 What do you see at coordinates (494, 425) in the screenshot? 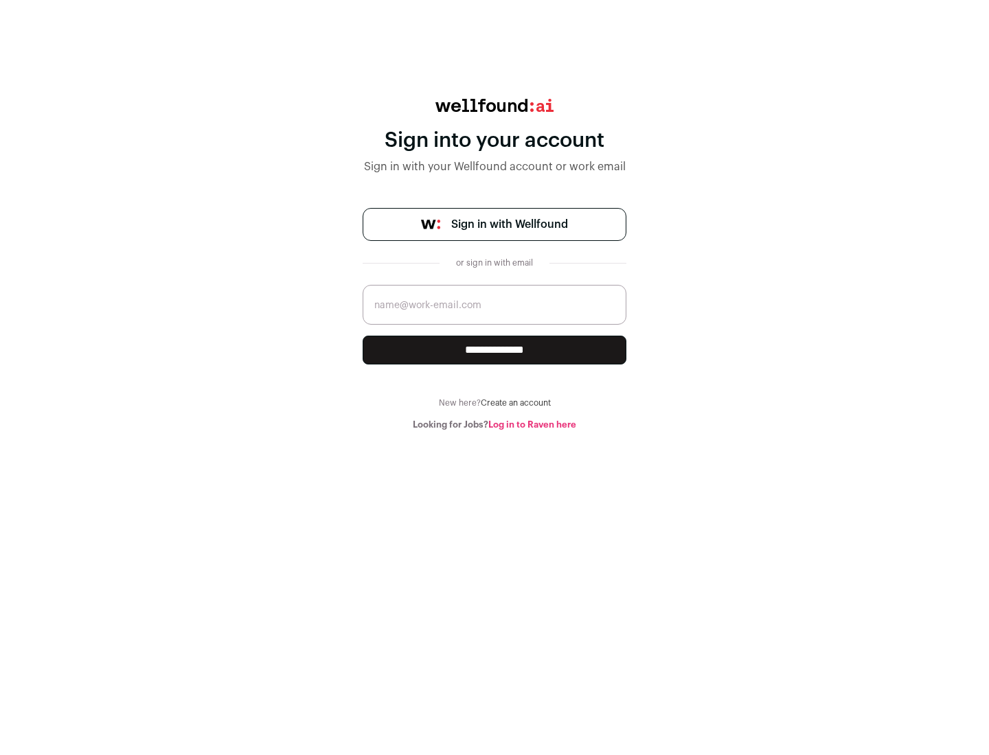
I see `div: Looking for Jobs?` at bounding box center [494, 425].